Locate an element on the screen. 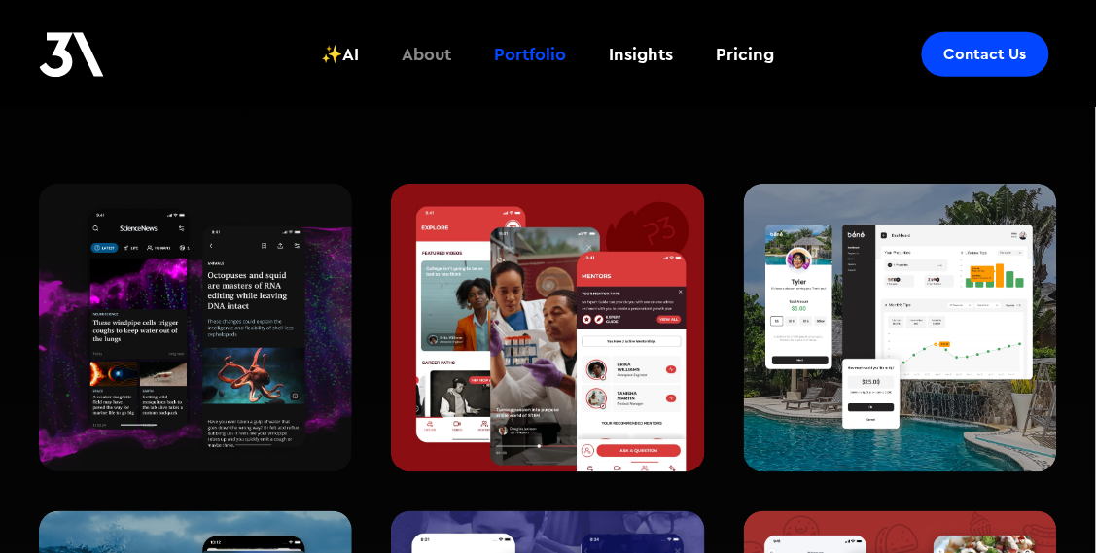 The width and height of the screenshot is (1096, 553). div: ✨AI is located at coordinates (340, 54).